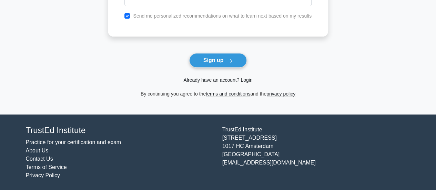 The height and width of the screenshot is (190, 436). What do you see at coordinates (46, 167) in the screenshot?
I see `a: Terms of Service` at bounding box center [46, 167].